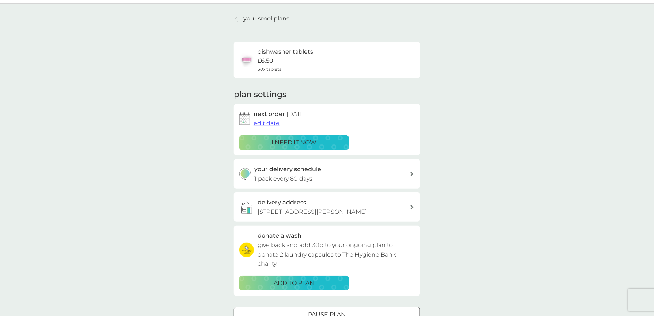 This screenshot has height=316, width=654. What do you see at coordinates (279, 114) in the screenshot?
I see `h2: next order` at bounding box center [279, 114].